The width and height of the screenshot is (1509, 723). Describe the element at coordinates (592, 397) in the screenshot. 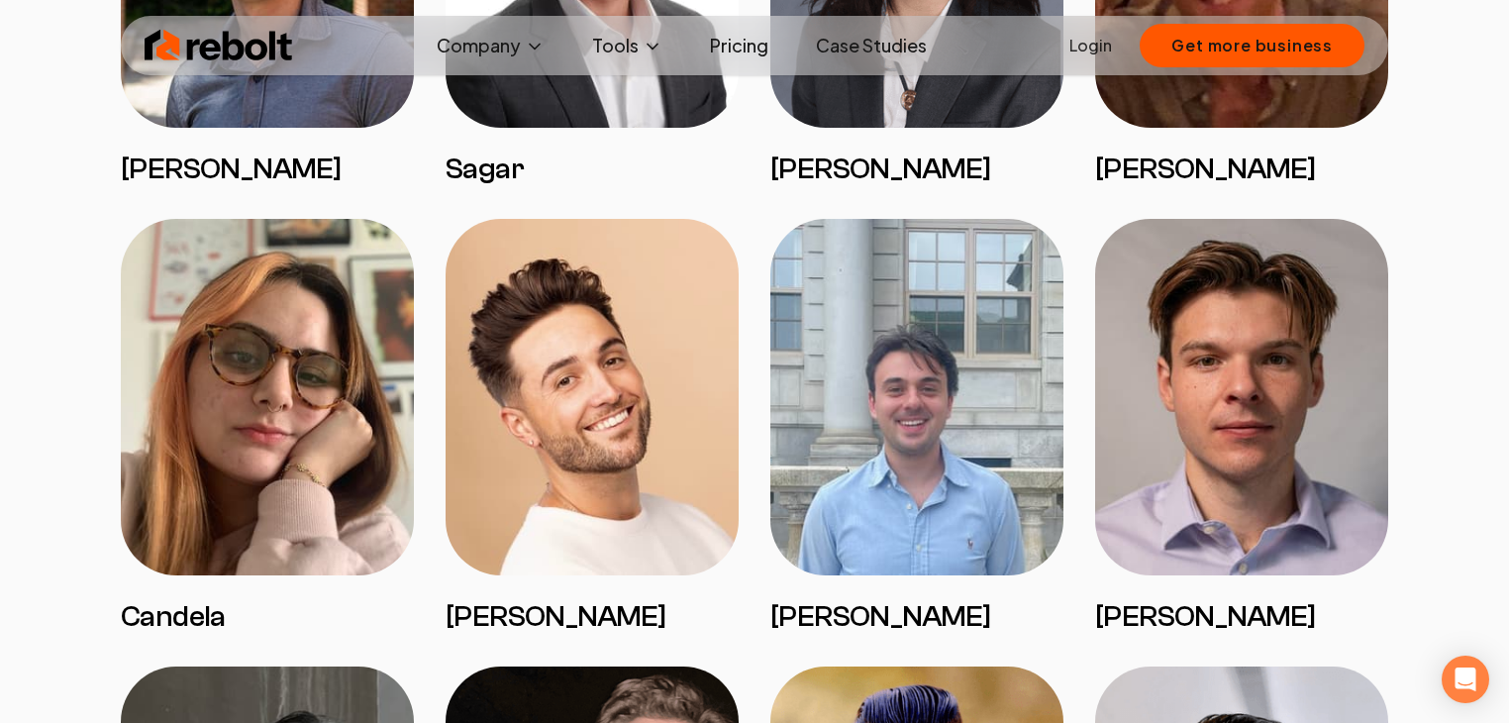

I see `img: David` at that location.